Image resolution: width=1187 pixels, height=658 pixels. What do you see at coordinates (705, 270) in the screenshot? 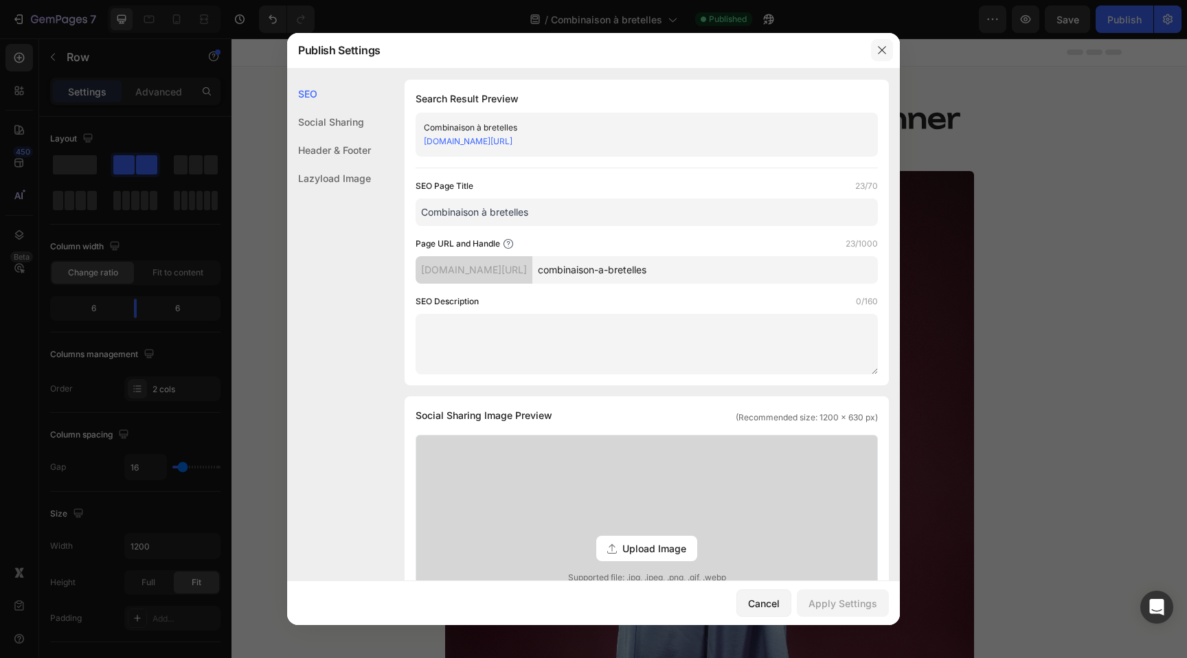
I see `input: Handle` at bounding box center [705, 270].